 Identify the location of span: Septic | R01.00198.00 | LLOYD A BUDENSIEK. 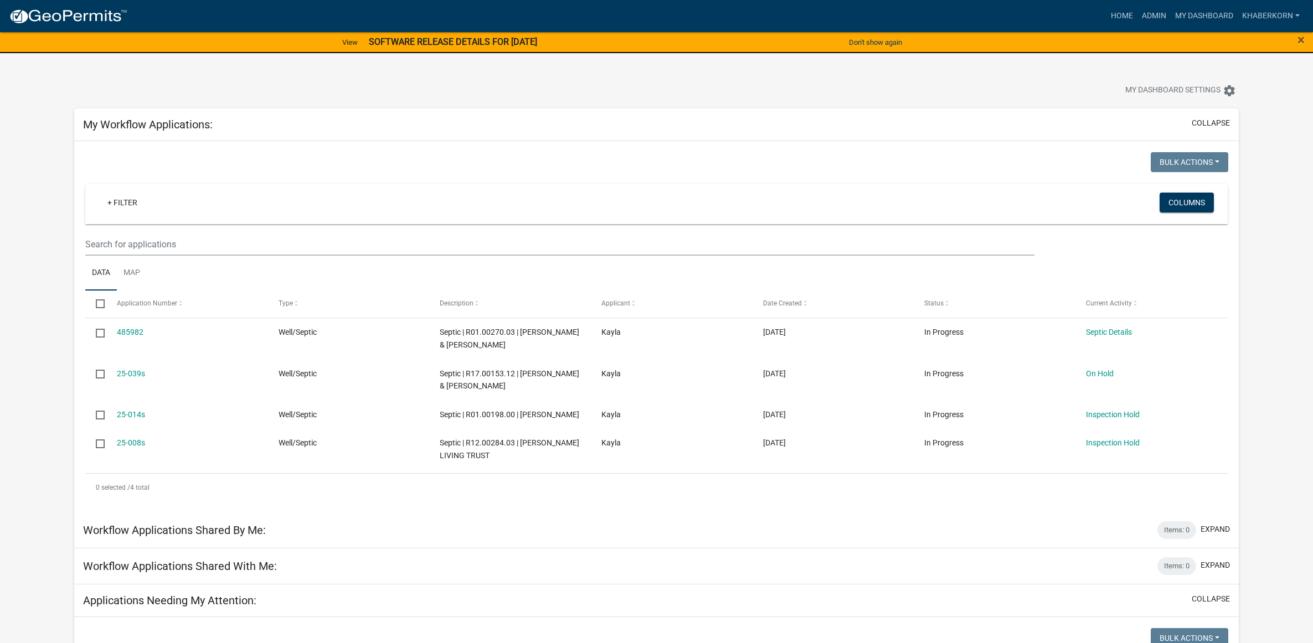
(509, 415).